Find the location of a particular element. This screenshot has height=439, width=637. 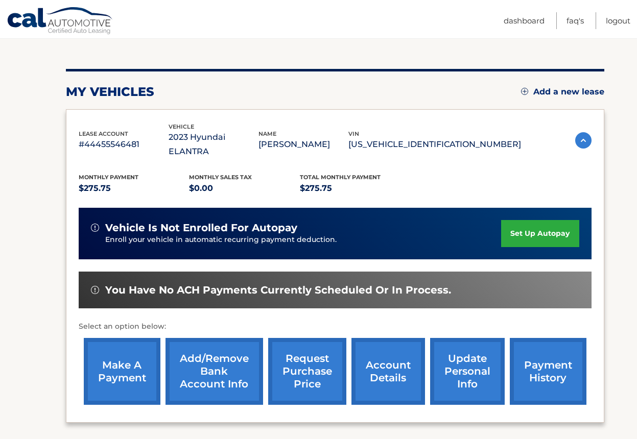

a: set up autopay is located at coordinates (540, 233).